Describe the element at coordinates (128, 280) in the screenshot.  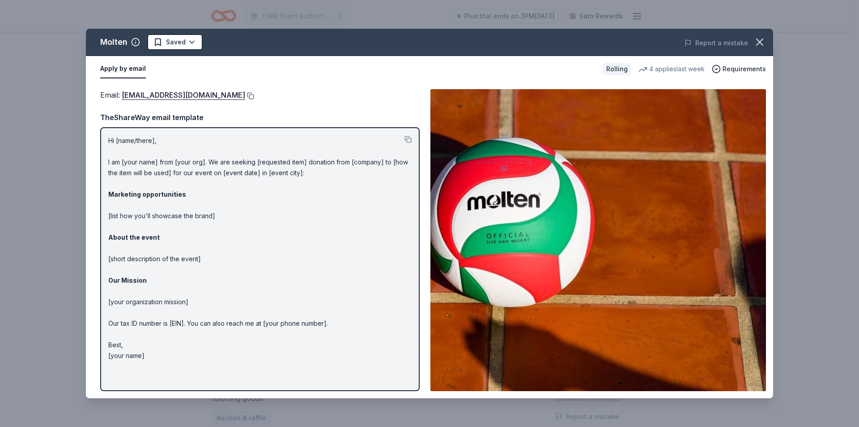
I see `strong: Our Mission` at that location.